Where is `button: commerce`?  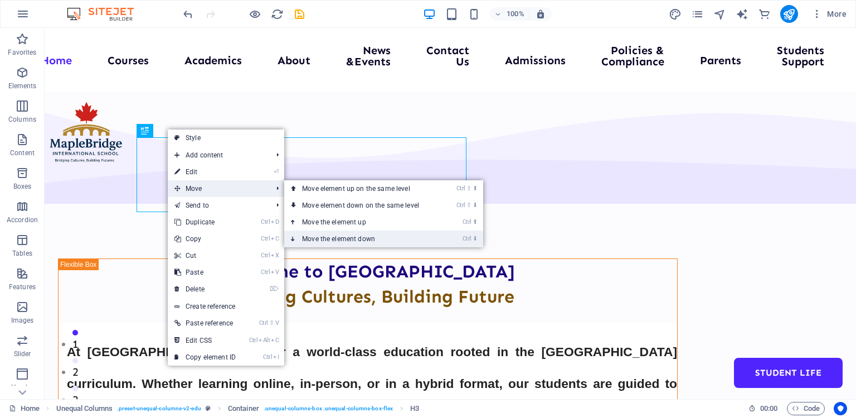 button: commerce is located at coordinates (765, 14).